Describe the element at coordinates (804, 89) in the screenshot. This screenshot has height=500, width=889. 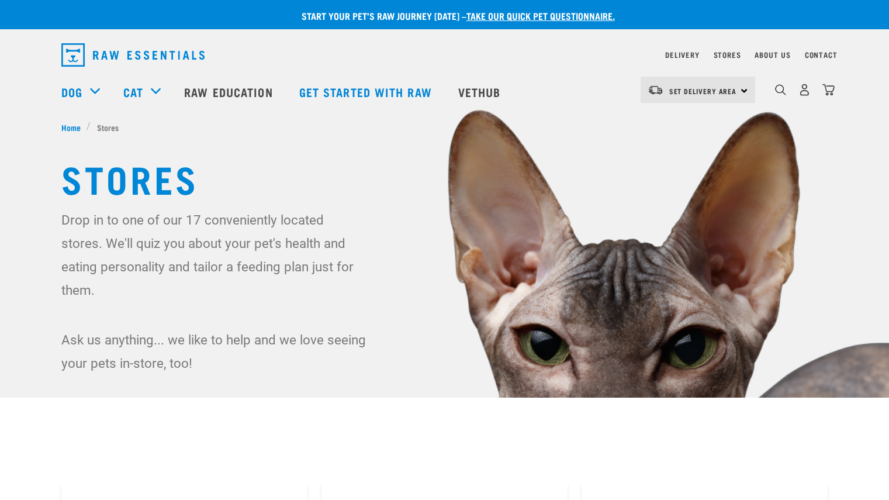
I see `img: user.png` at that location.